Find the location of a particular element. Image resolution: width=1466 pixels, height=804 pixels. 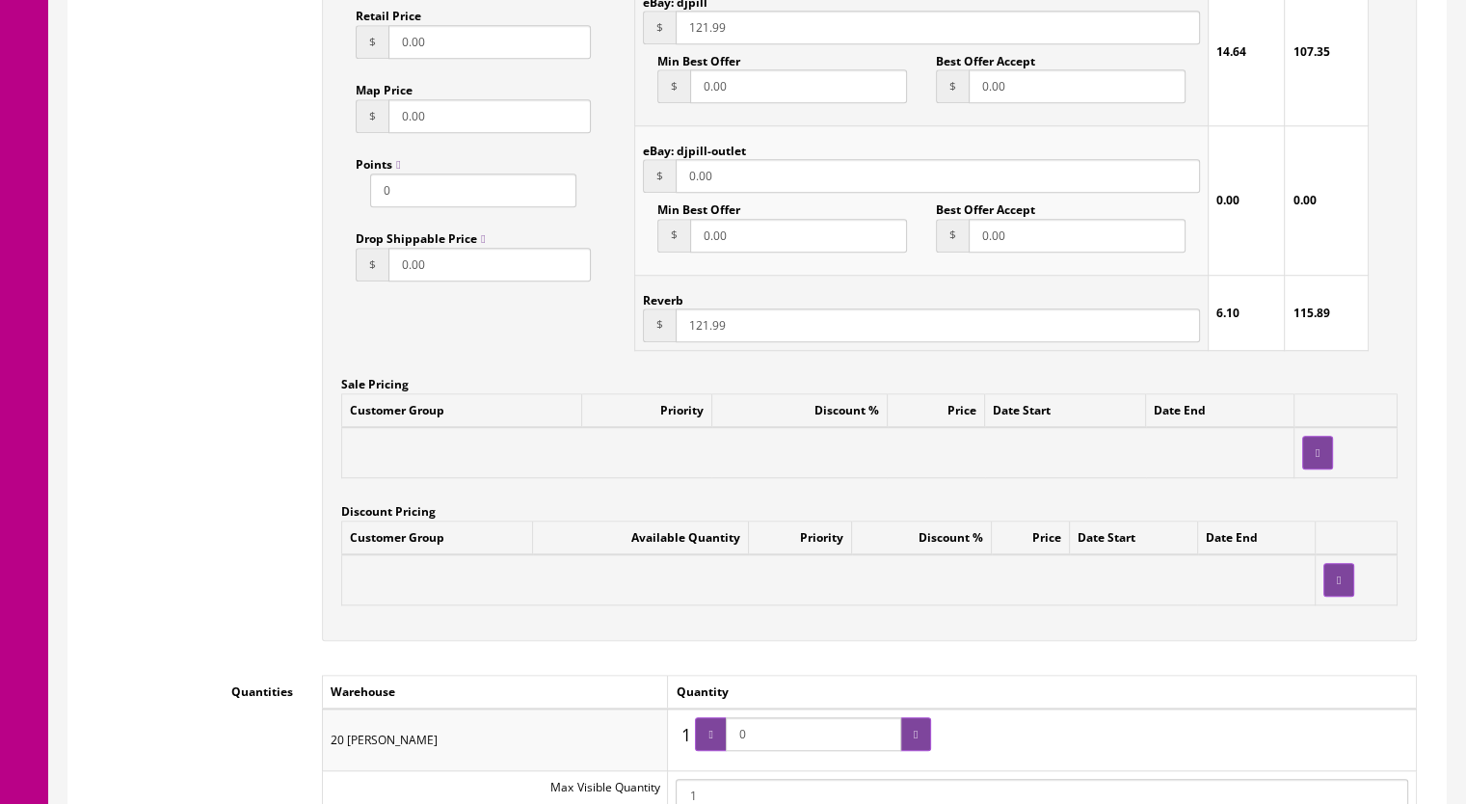

strong: 6.10 is located at coordinates (1228, 312).